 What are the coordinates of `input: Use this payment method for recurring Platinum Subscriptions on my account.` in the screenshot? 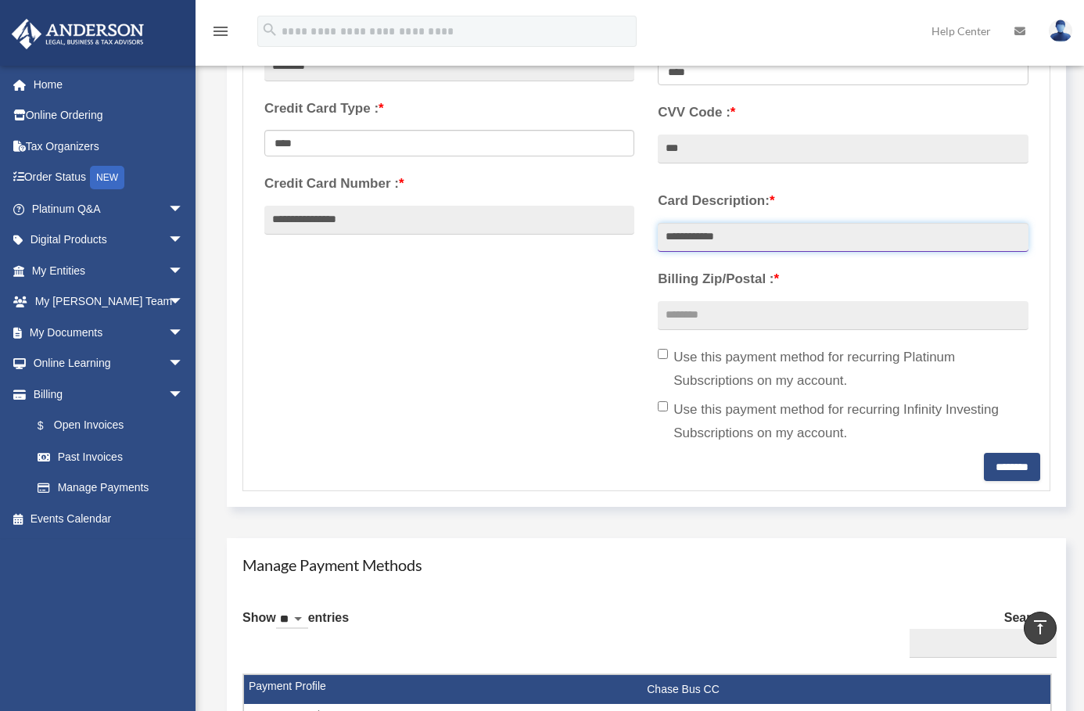 It's located at (662, 354).